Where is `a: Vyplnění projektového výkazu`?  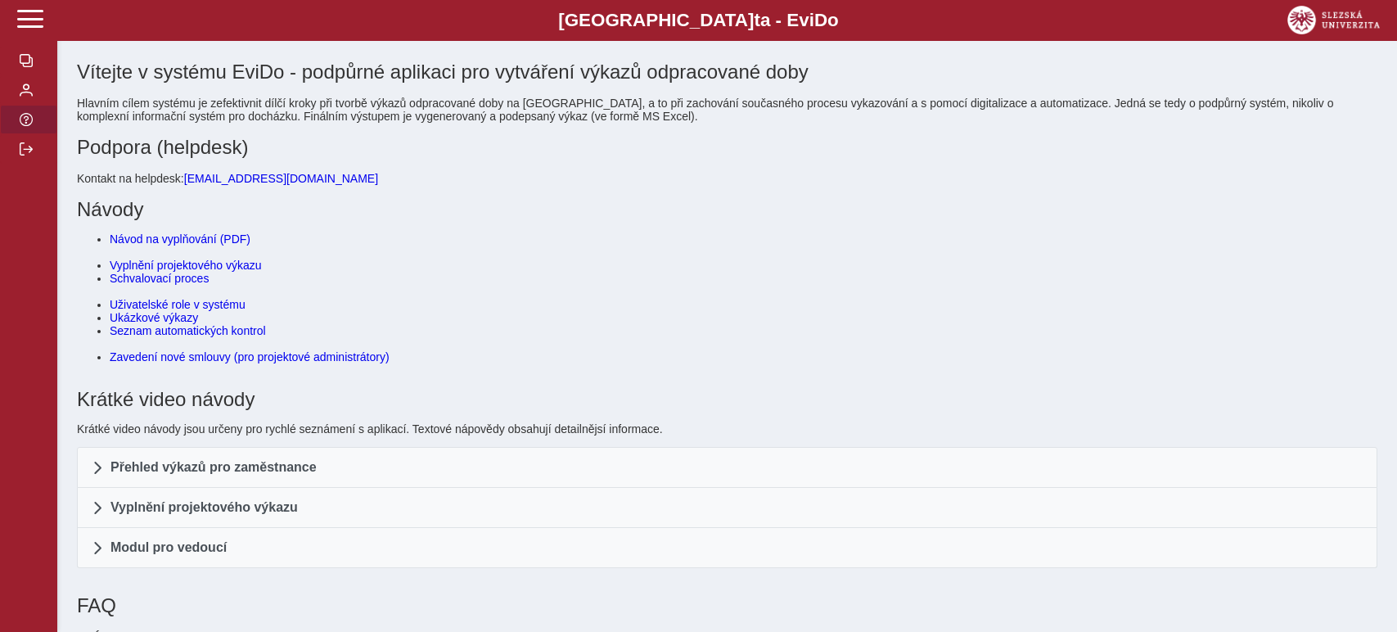 a: Vyplnění projektového výkazu is located at coordinates (185, 265).